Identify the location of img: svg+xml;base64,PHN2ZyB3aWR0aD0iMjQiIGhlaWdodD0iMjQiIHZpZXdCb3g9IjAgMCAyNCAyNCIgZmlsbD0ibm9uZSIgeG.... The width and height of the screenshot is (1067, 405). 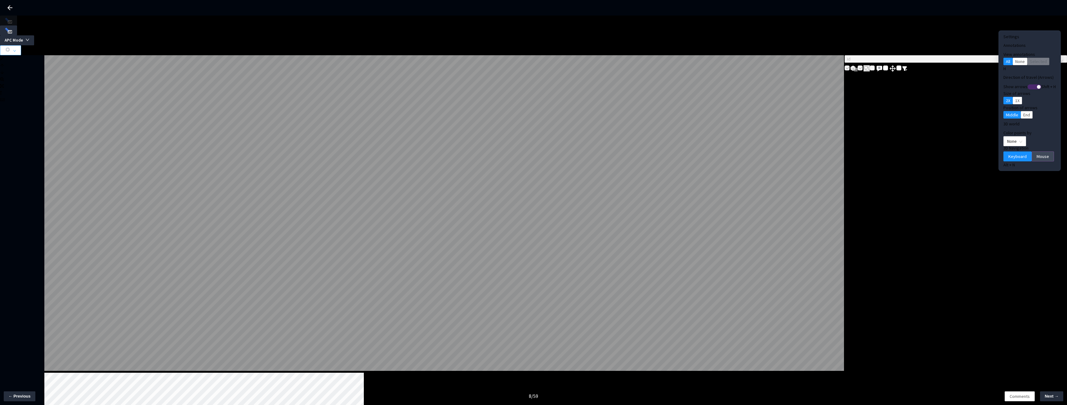
(880, 69).